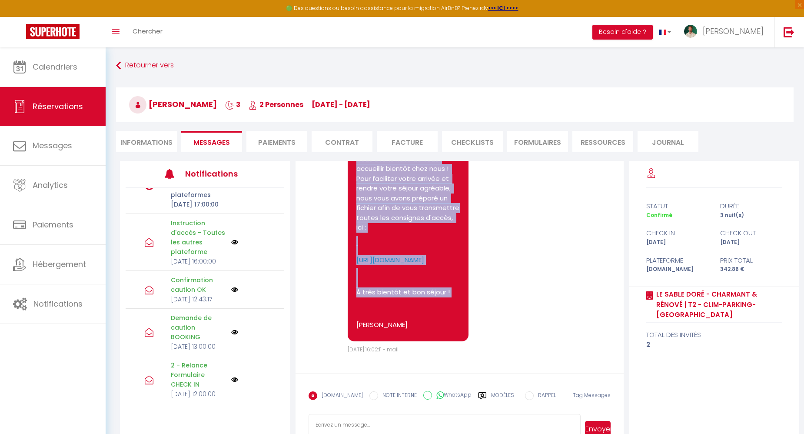 This screenshot has height=434, width=804. What do you see at coordinates (473, 141) in the screenshot?
I see `li: CHECKLISTS` at bounding box center [473, 141].